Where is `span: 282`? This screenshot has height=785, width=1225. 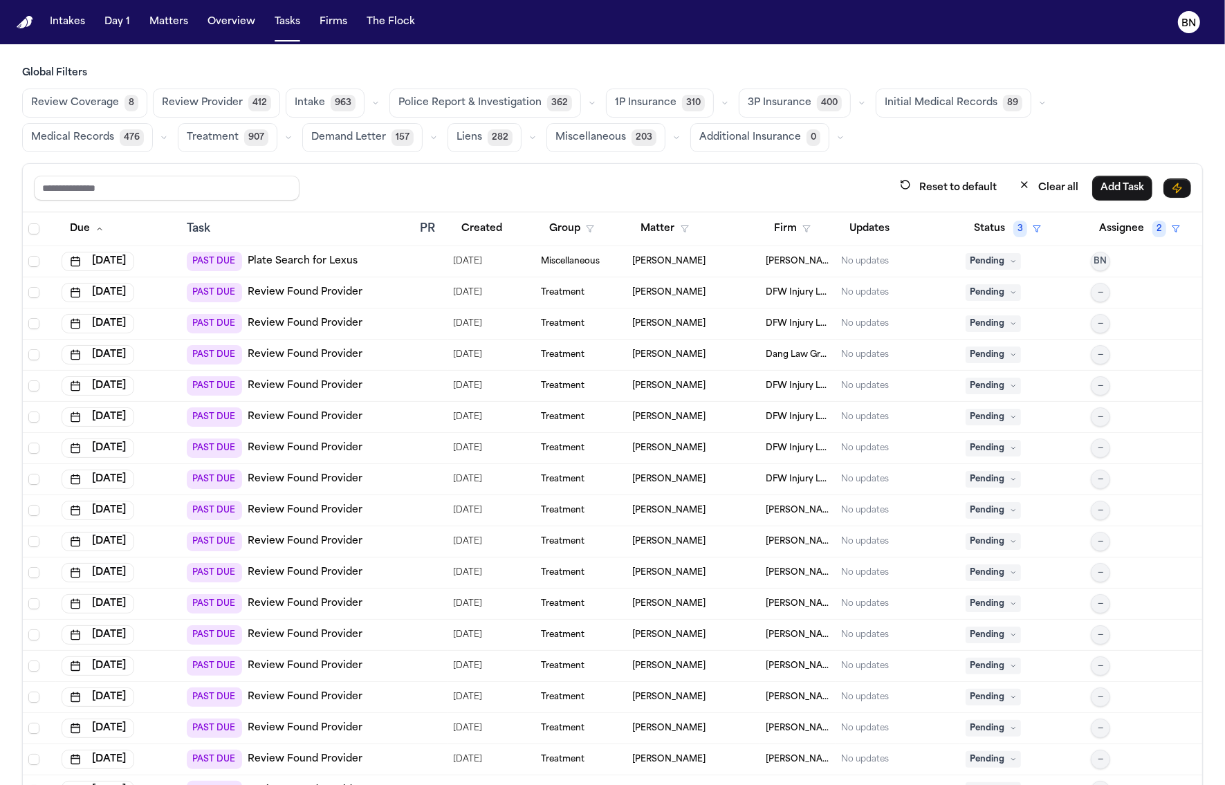
span: 282 is located at coordinates (500, 138).